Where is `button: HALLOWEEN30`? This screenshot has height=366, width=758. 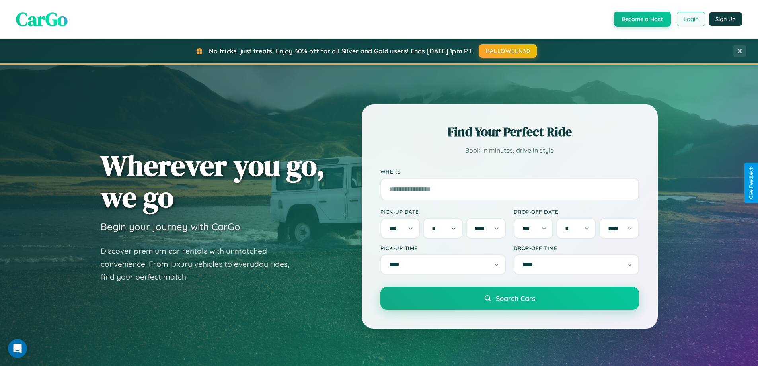
button: HALLOWEEN30 is located at coordinates (508, 51).